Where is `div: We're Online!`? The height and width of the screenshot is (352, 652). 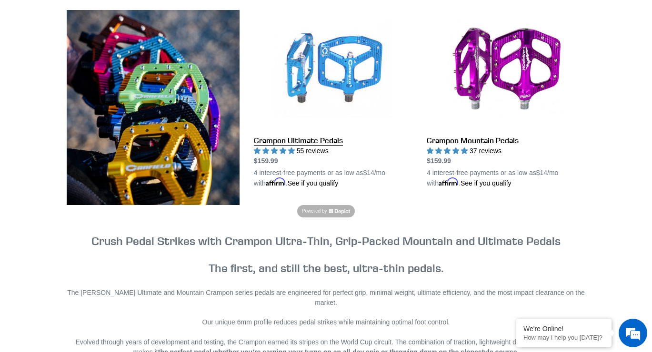 div: We're Online! is located at coordinates (564, 329).